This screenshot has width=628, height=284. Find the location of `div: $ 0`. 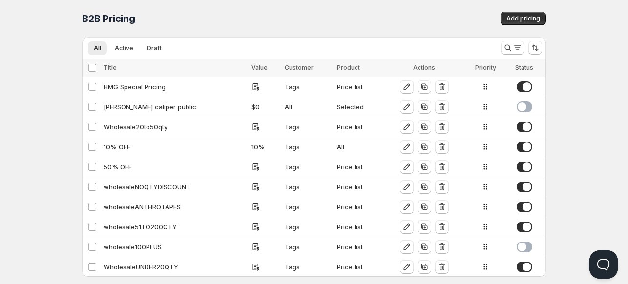

div: $ 0 is located at coordinates (265, 107).